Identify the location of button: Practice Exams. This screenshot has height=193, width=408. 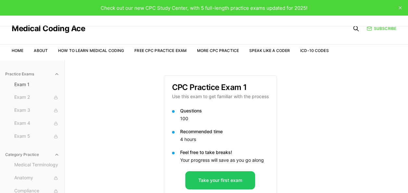
(32, 74).